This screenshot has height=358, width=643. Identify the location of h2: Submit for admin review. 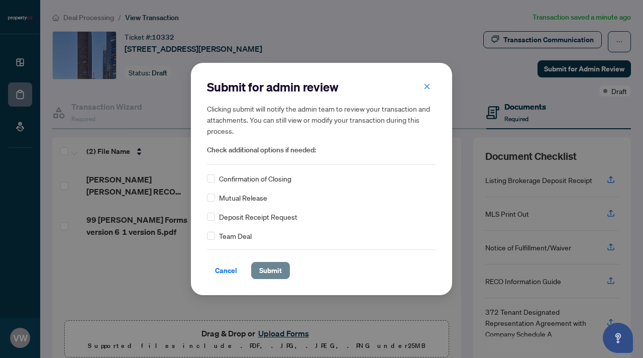
(322, 87).